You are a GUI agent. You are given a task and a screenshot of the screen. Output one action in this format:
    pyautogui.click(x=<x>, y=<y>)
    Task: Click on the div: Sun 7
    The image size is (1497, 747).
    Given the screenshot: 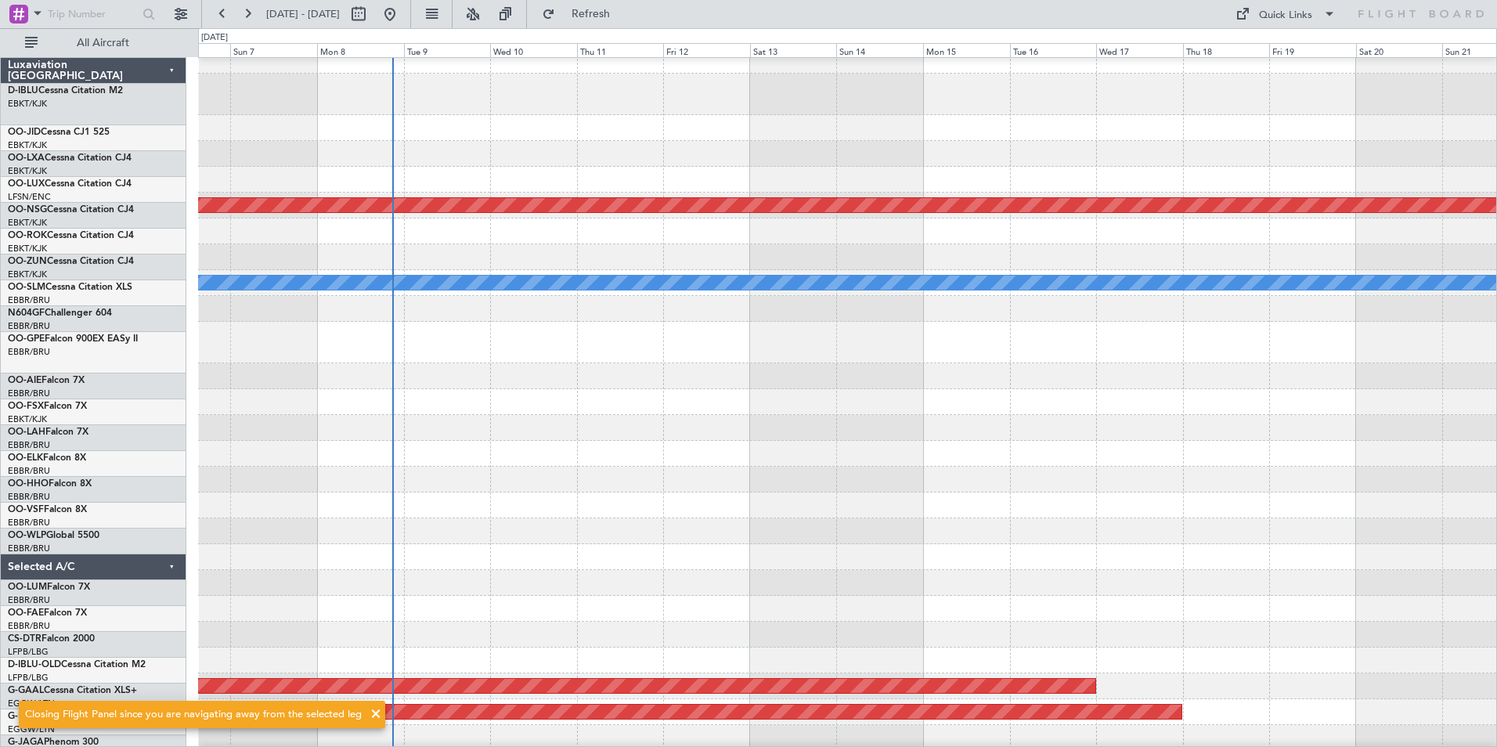 What is the action you would take?
    pyautogui.click(x=273, y=50)
    